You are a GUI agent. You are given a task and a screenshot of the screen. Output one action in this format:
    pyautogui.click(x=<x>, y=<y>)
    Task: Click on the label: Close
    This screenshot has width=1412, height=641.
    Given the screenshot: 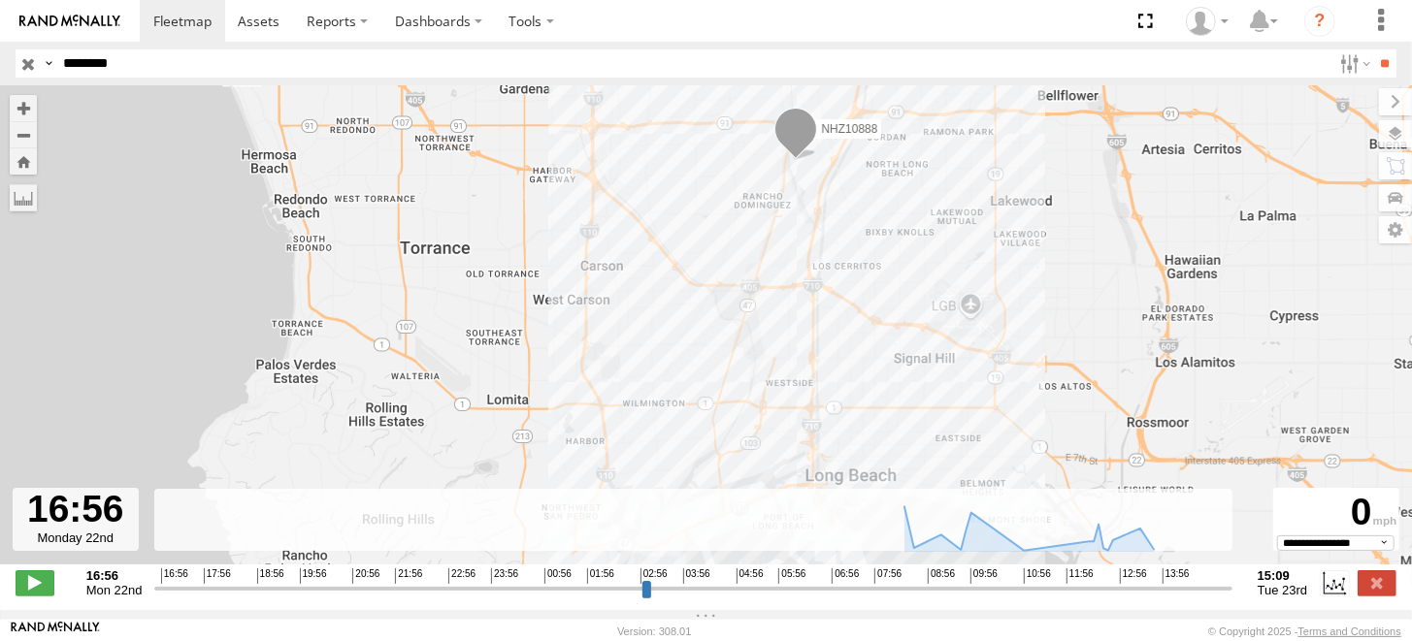 What is the action you would take?
    pyautogui.click(x=1377, y=583)
    